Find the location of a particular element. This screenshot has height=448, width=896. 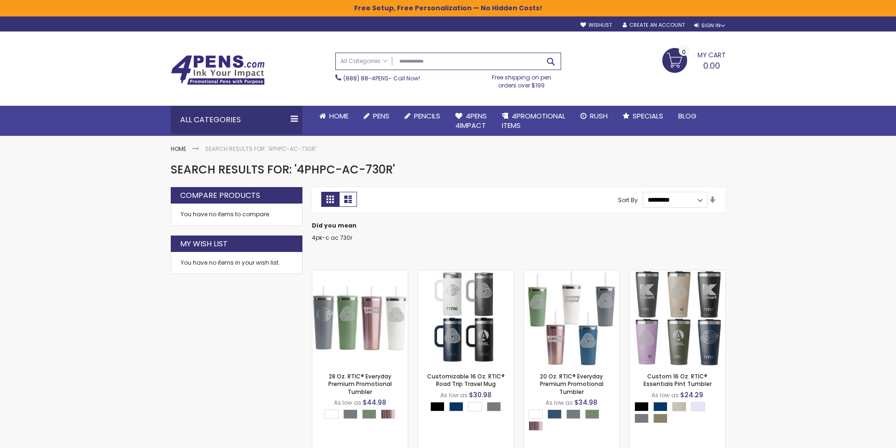

div: Free shipping on pen orders over $199 is located at coordinates (522, 80).